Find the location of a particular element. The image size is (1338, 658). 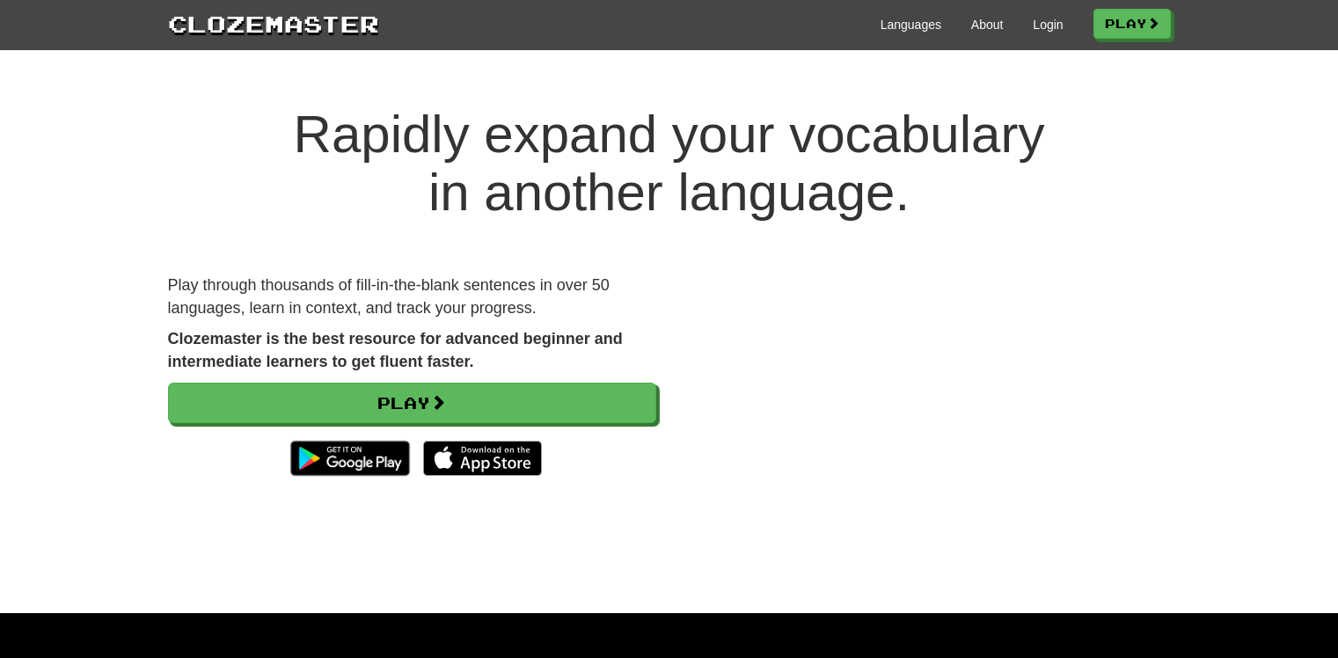

a: Languages is located at coordinates (910, 25).